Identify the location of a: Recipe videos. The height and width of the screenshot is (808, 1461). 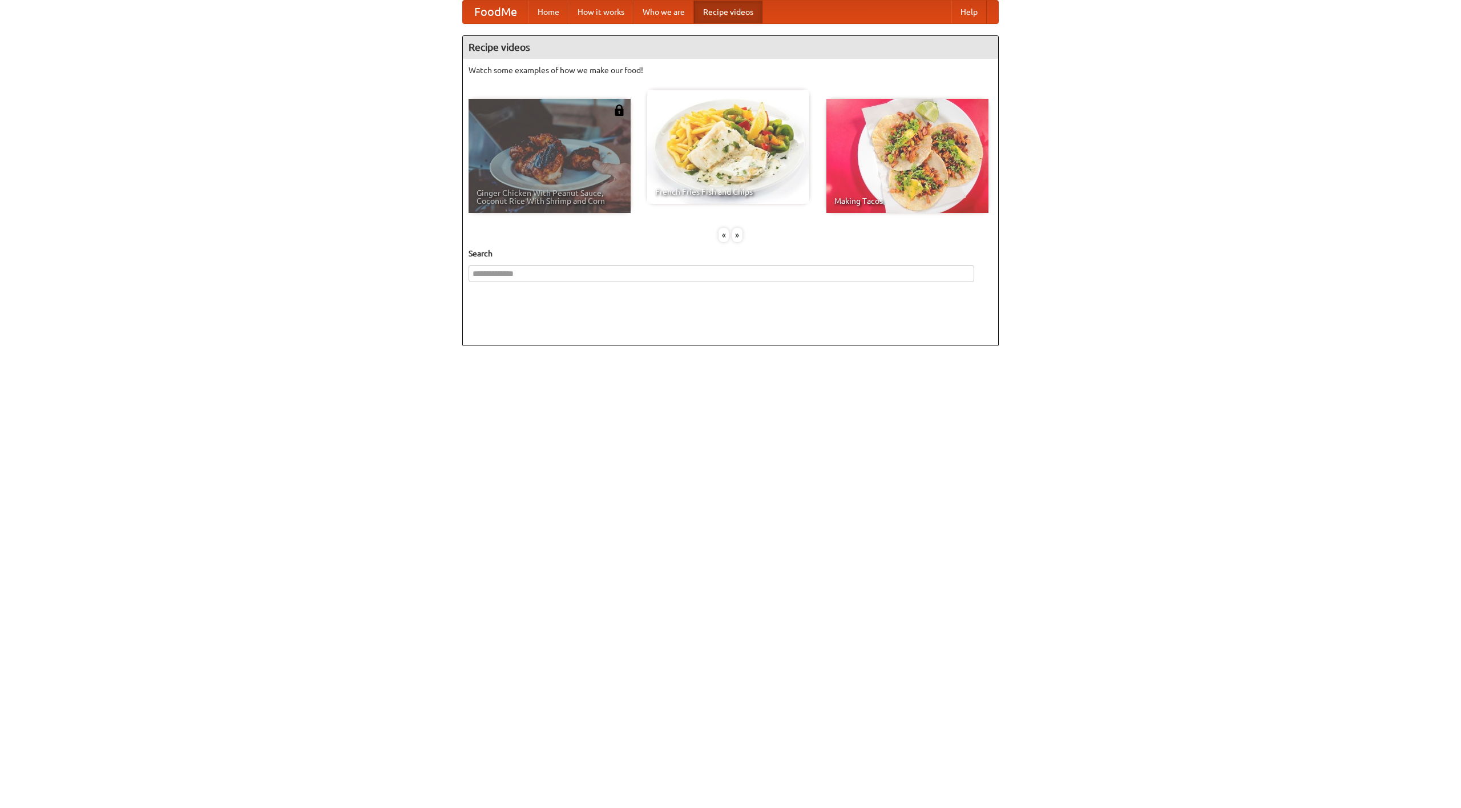
(728, 12).